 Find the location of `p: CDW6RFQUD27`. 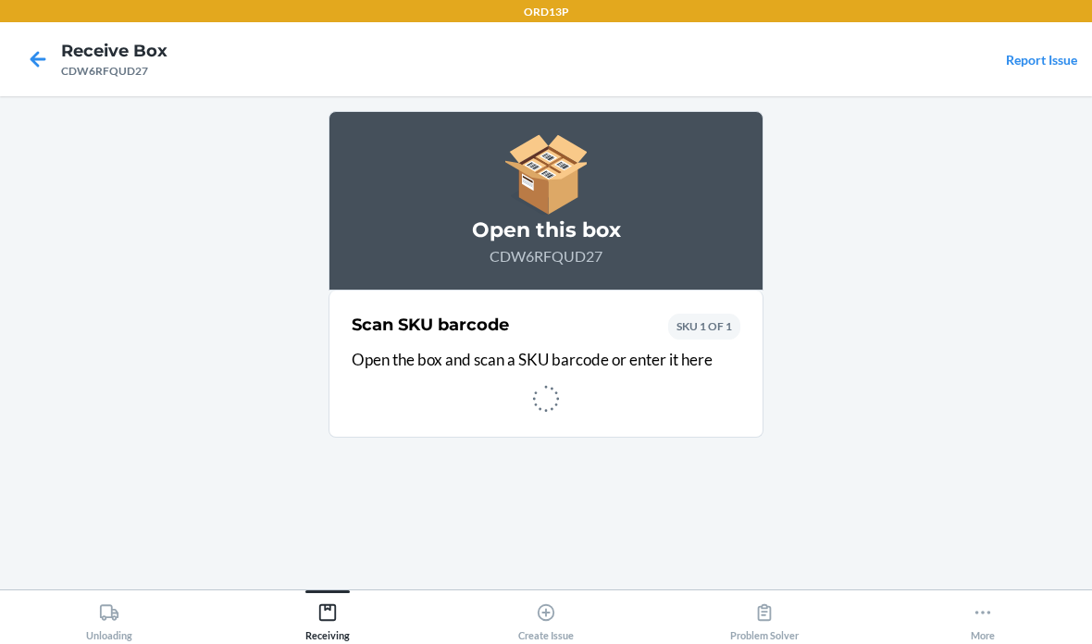

p: CDW6RFQUD27 is located at coordinates (546, 256).